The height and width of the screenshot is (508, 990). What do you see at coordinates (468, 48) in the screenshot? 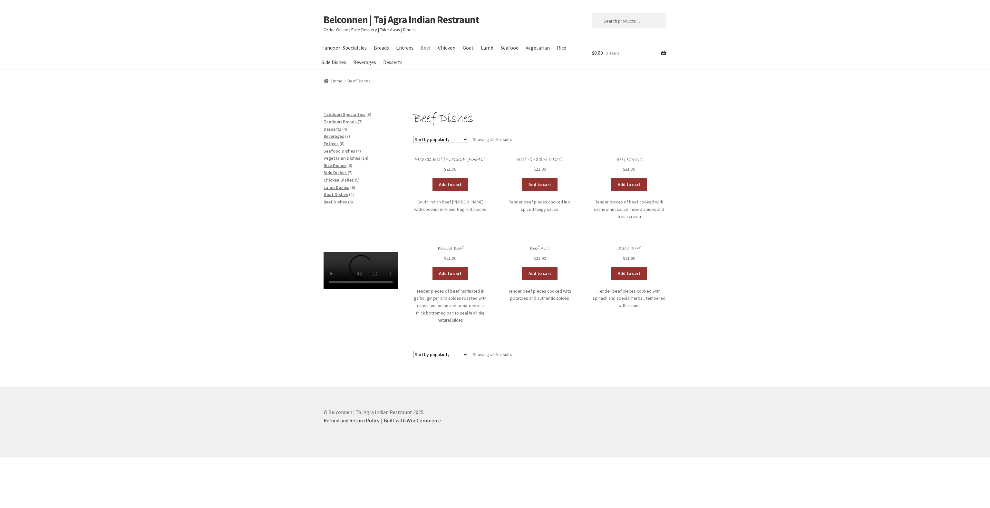
I see `a: Goat` at bounding box center [468, 48].